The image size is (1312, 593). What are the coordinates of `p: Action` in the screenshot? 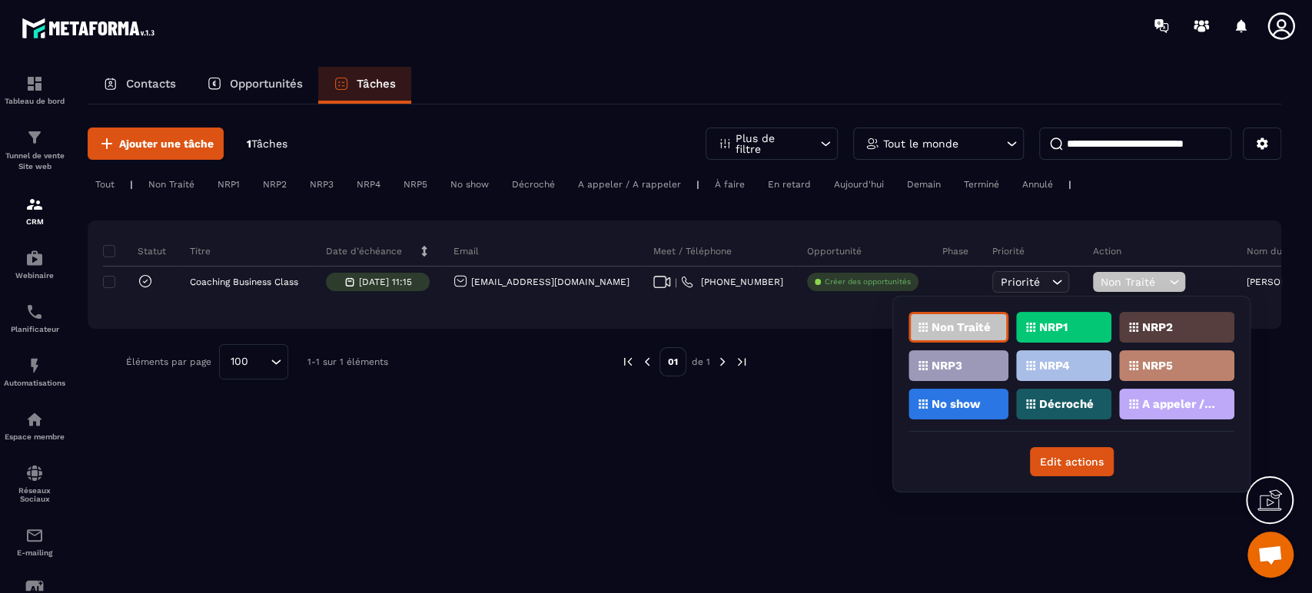 It's located at (1107, 251).